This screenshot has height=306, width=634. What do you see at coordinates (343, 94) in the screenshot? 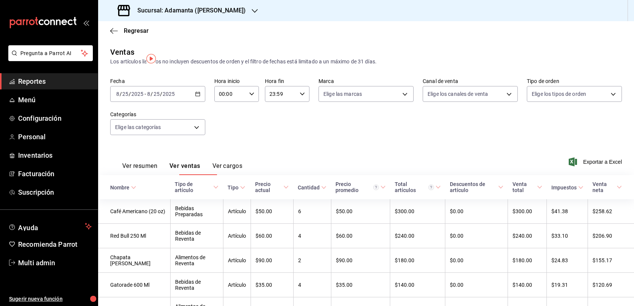
I see `span: Elige las marcas` at bounding box center [343, 94].